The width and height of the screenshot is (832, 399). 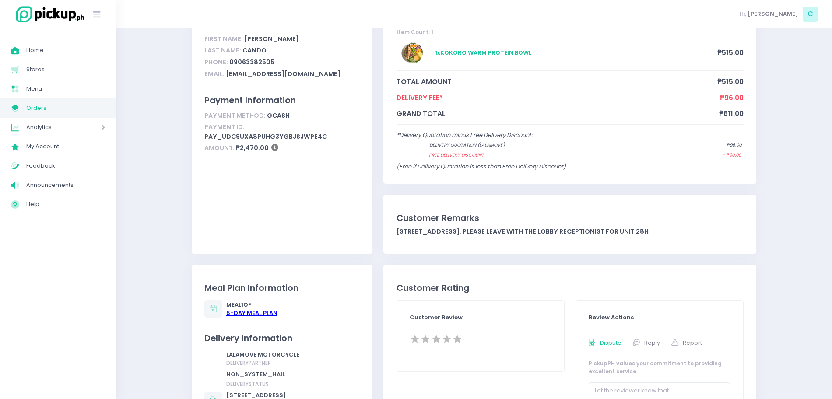 I want to click on div: Cando, so click(x=282, y=51).